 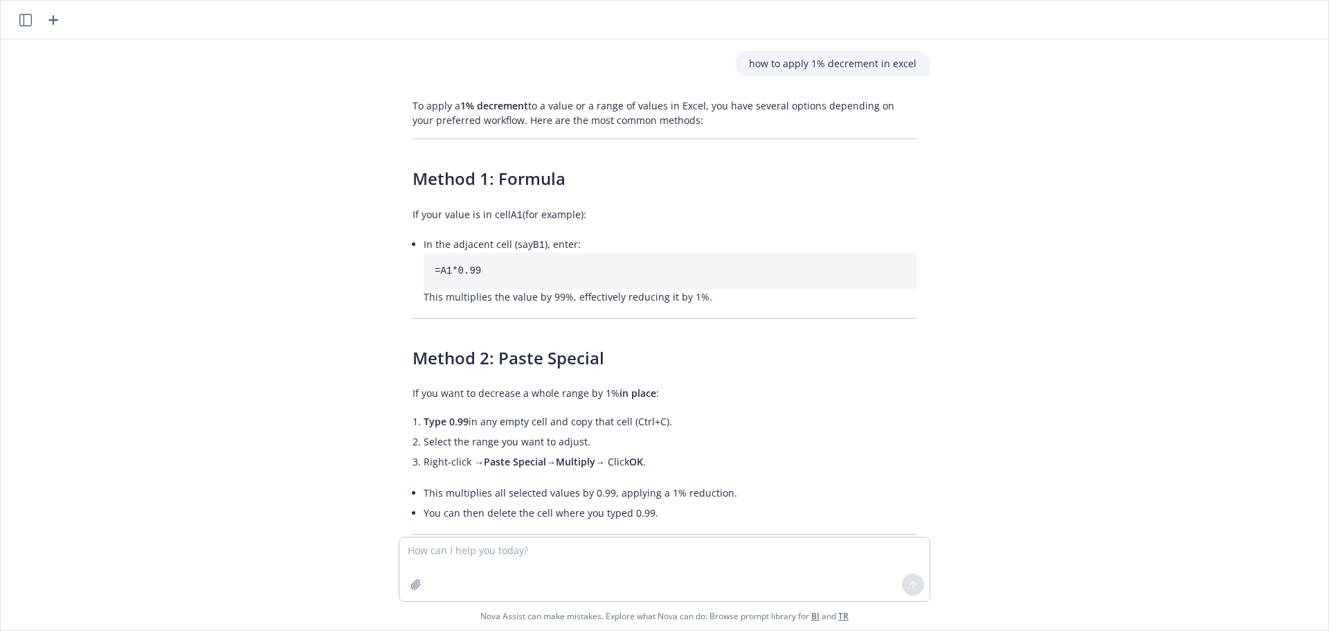 I want to click on li: Select the range you want to adjust., so click(x=670, y=441).